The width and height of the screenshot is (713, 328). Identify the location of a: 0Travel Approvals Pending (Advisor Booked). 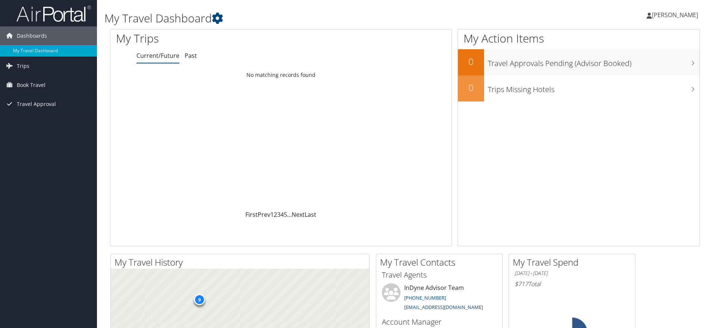
(579, 62).